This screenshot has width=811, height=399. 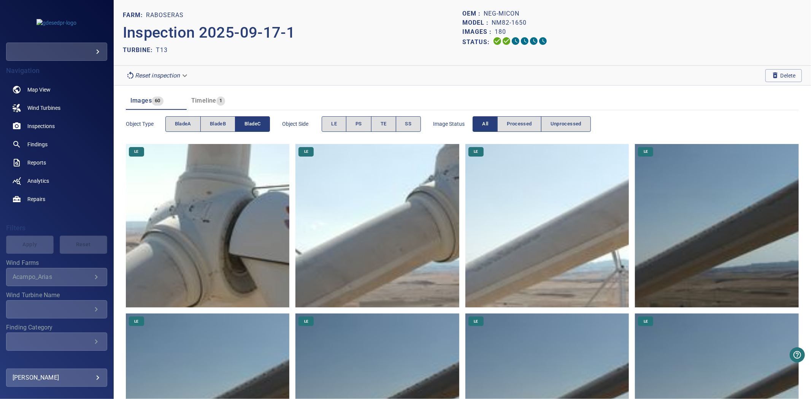 I want to click on span: All, so click(x=485, y=124).